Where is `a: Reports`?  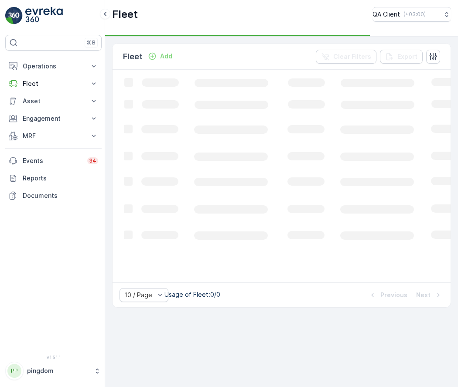 a: Reports is located at coordinates (53, 178).